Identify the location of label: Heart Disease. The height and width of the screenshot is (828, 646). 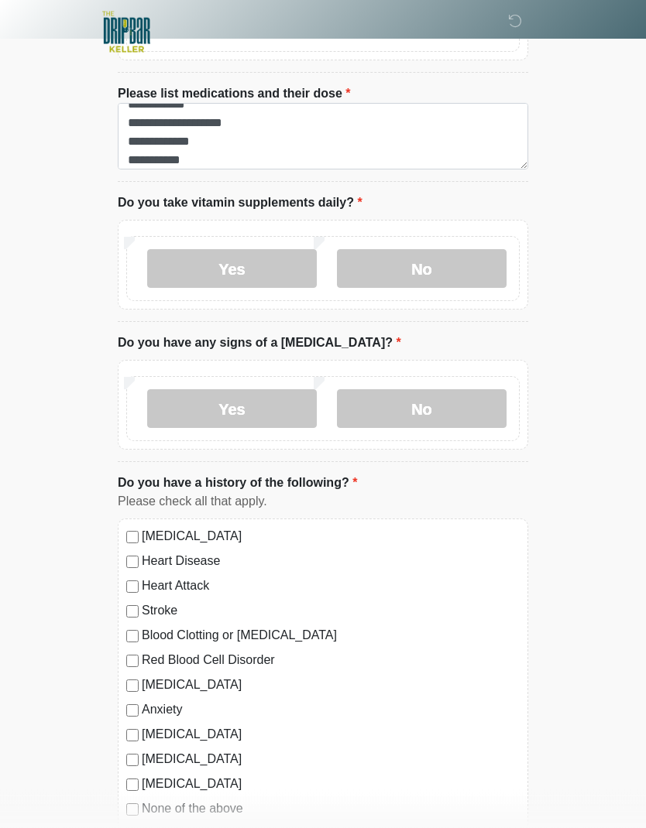
(331, 562).